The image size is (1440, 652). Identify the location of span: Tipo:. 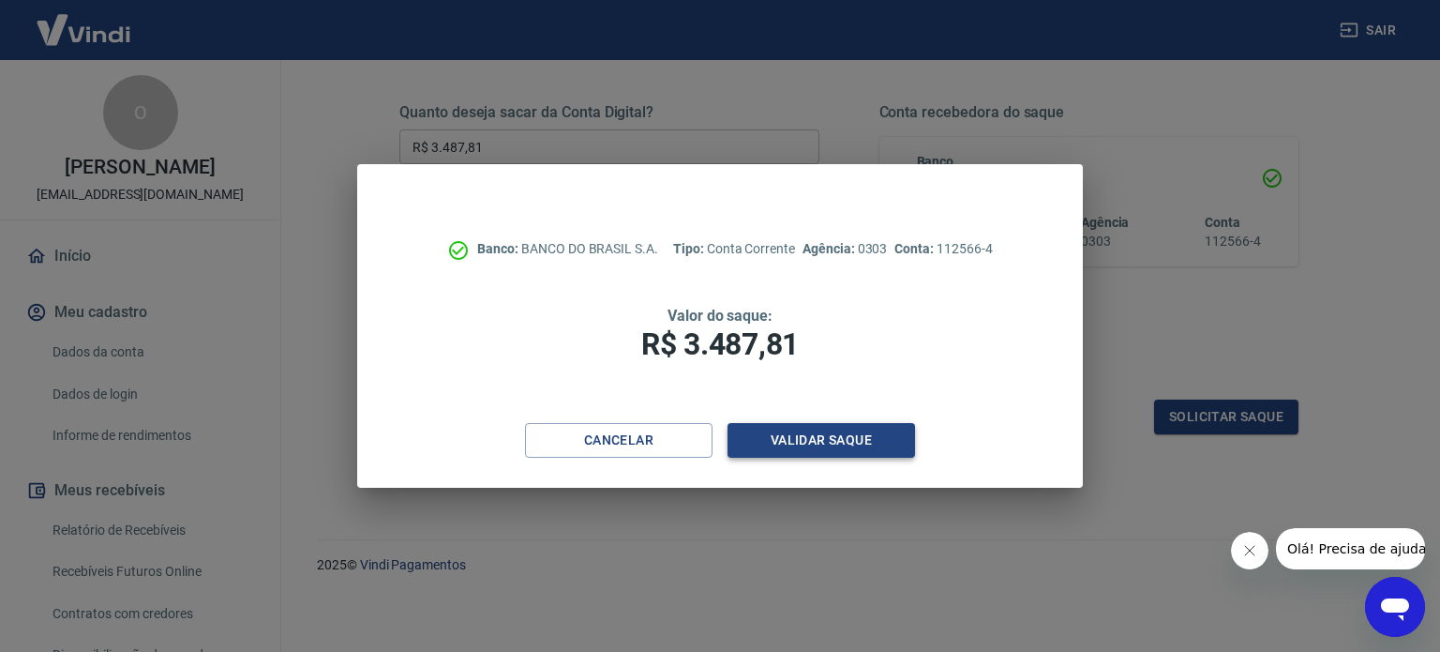
(690, 248).